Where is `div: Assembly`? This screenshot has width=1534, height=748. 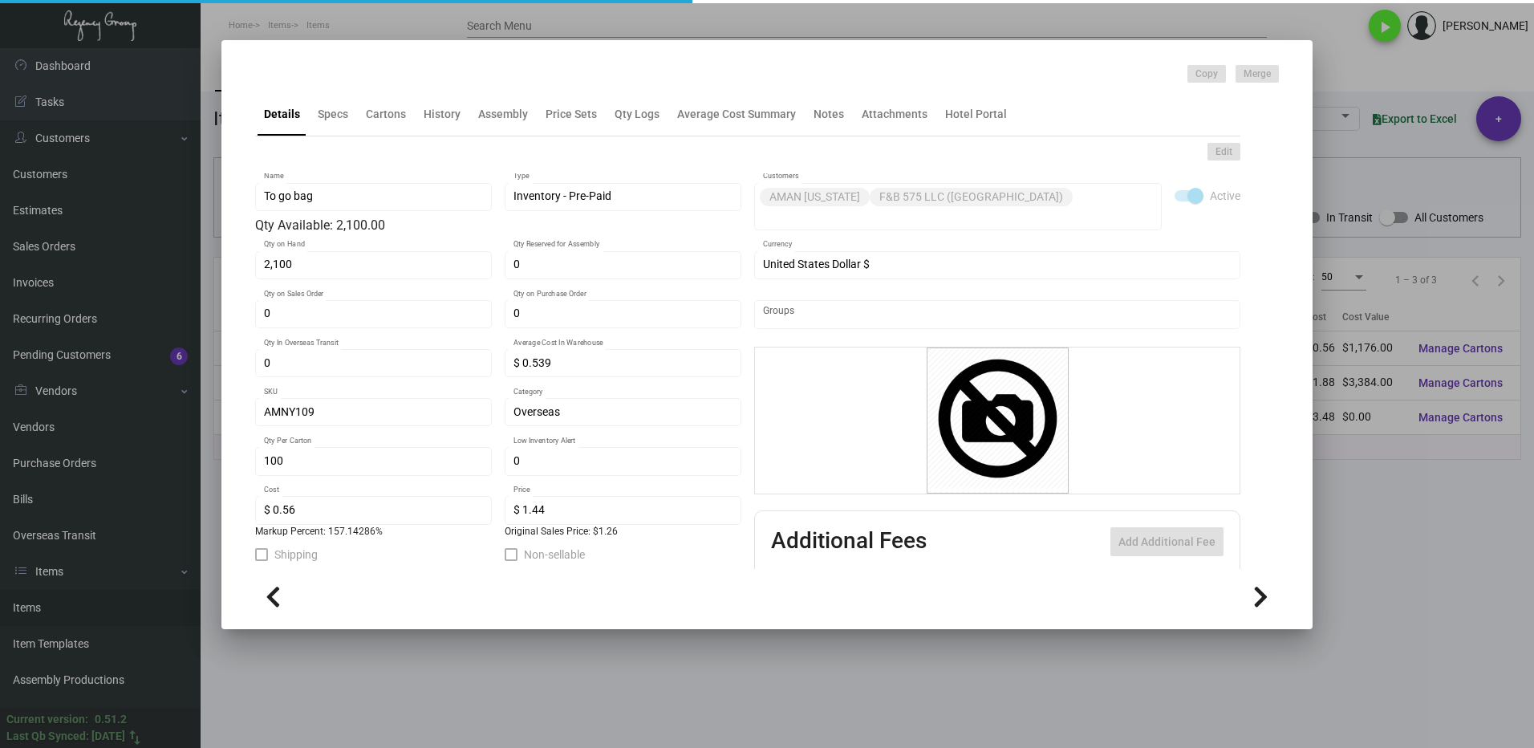
div: Assembly is located at coordinates (503, 114).